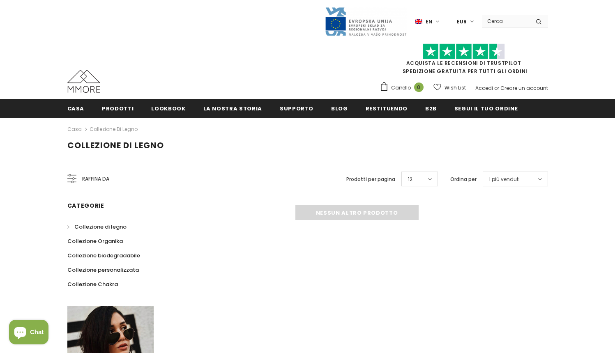 The width and height of the screenshot is (615, 353). Describe the element at coordinates (464, 63) in the screenshot. I see `a: Acquista le recensioni di TrustPilot` at that location.